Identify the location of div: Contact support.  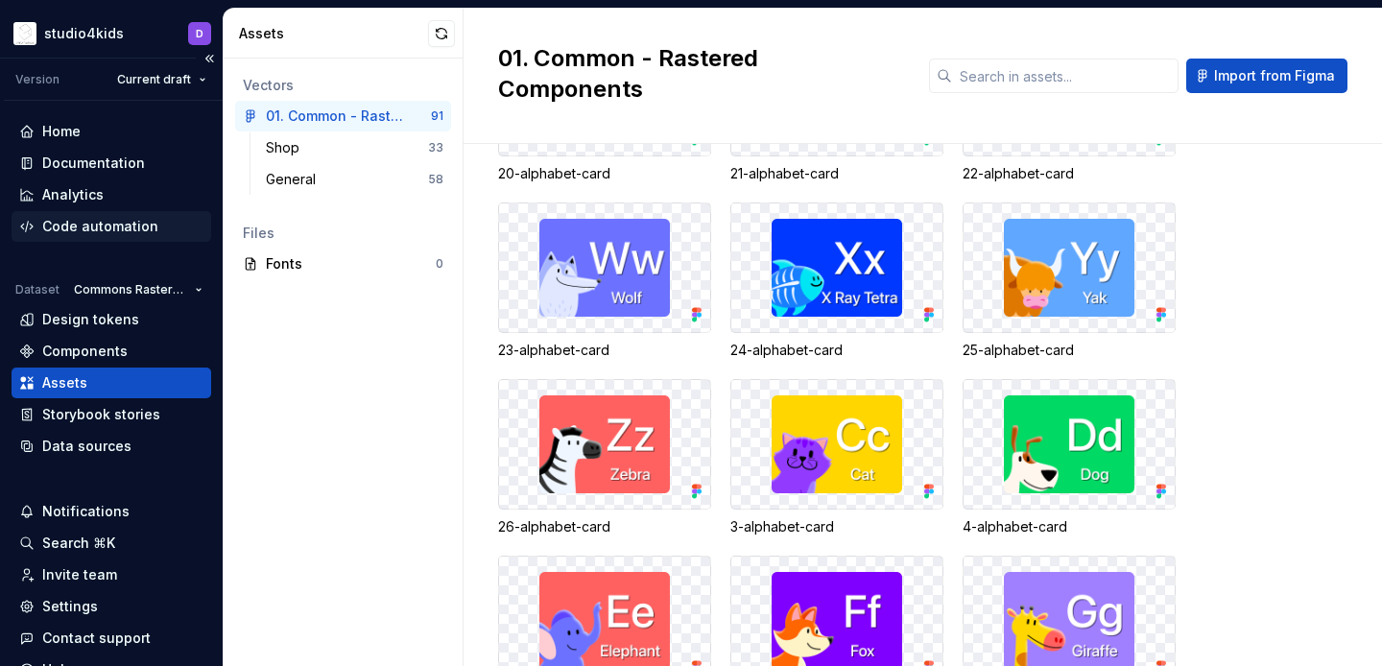
(96, 638).